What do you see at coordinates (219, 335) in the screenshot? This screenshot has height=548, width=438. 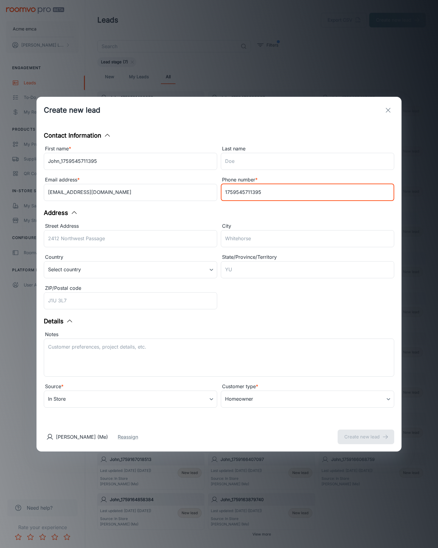 I see `div: Notes` at bounding box center [219, 335].